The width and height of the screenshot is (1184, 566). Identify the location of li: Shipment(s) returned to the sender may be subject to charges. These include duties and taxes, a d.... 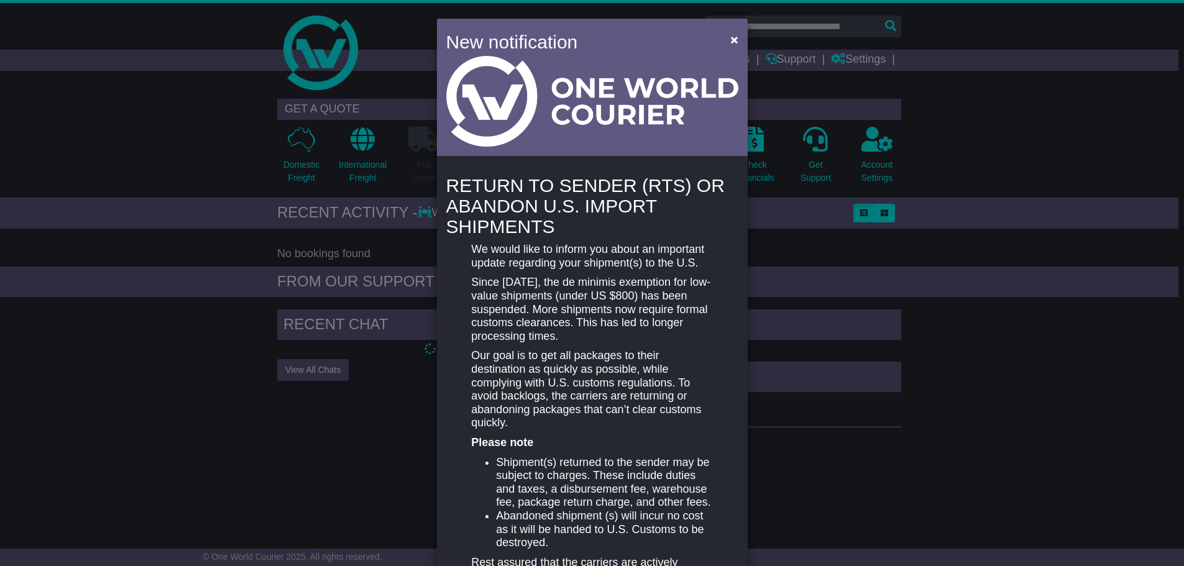
(604, 483).